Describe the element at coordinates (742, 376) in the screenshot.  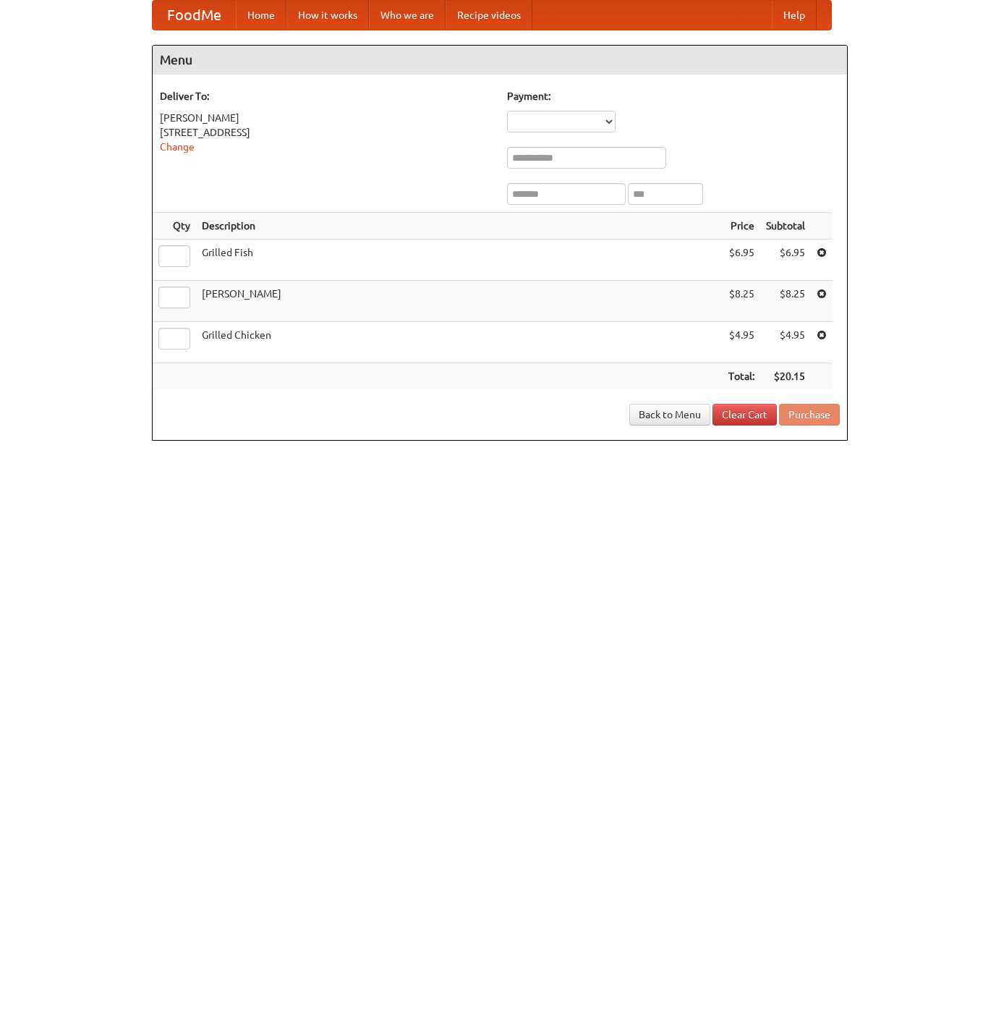
I see `th: Total:` at that location.